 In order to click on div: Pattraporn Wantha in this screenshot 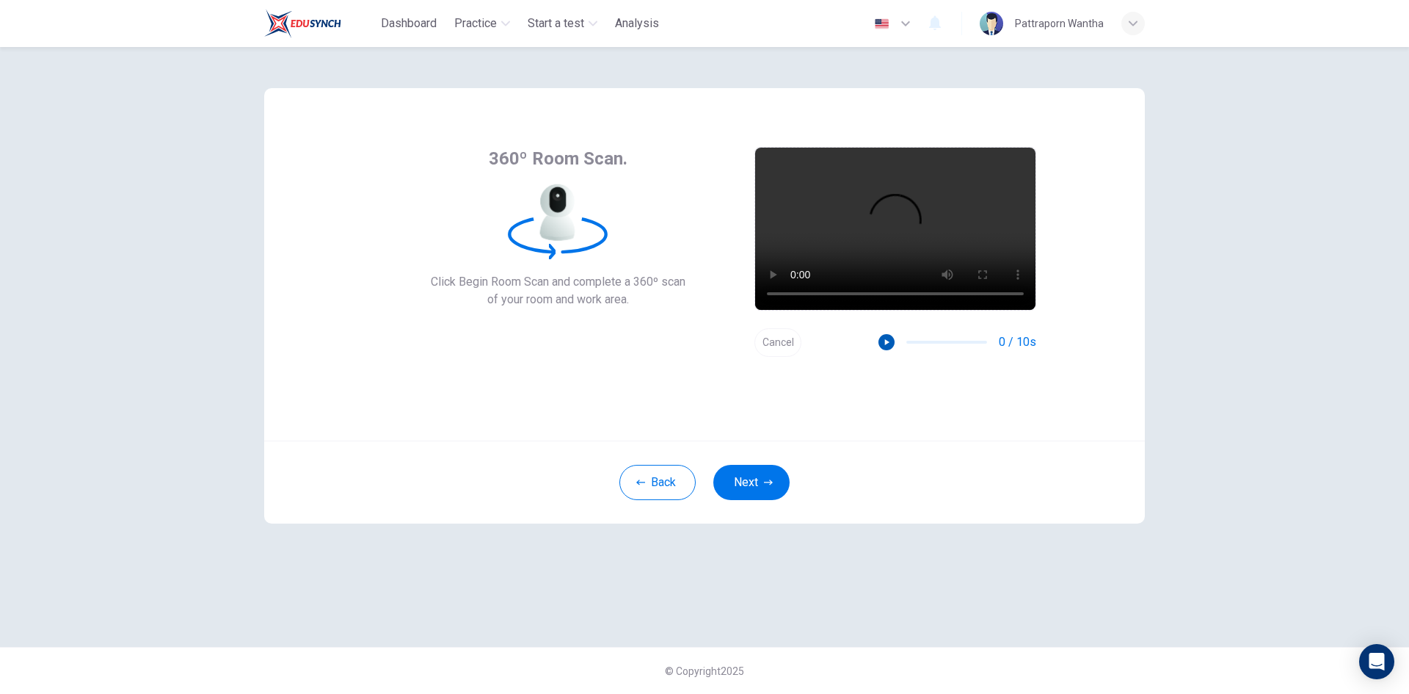, I will do `click(1059, 23)`.